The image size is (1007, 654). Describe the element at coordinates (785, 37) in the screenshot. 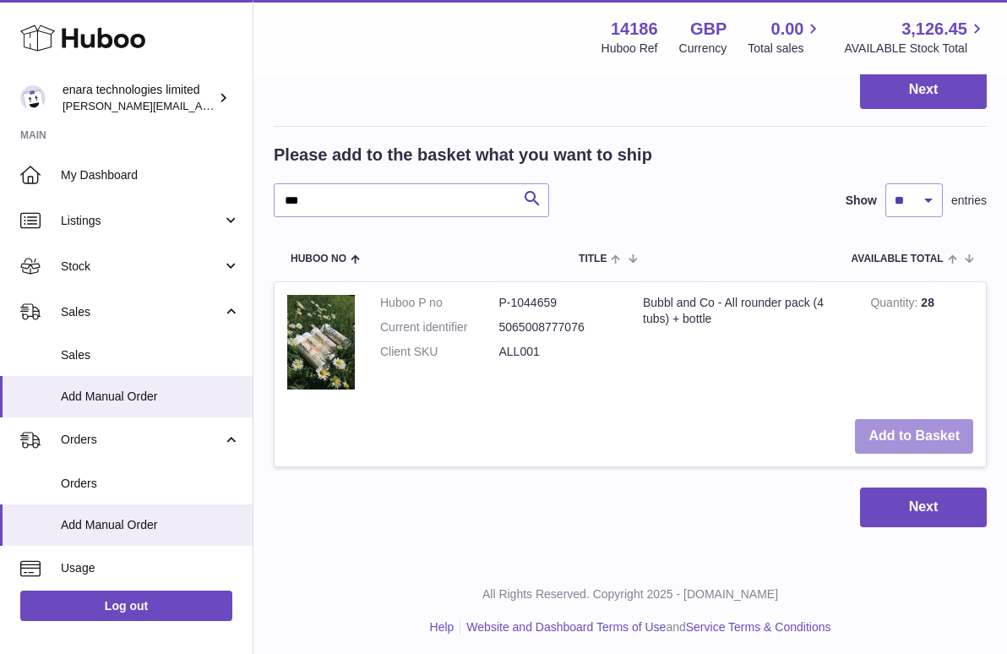

I see `a: 0.00 Total sales` at that location.